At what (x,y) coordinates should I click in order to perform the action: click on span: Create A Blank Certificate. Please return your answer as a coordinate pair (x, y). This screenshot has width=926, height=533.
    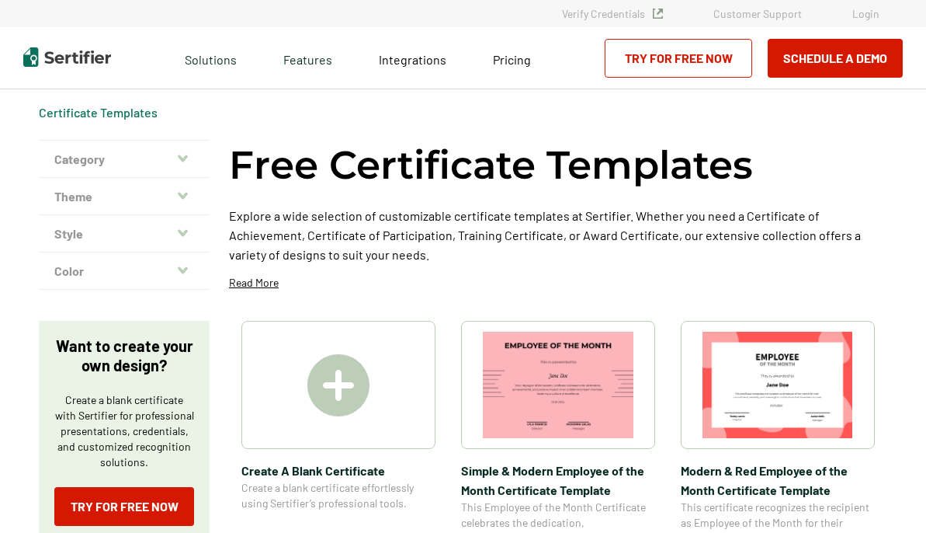
    Looking at the image, I should click on (339, 470).